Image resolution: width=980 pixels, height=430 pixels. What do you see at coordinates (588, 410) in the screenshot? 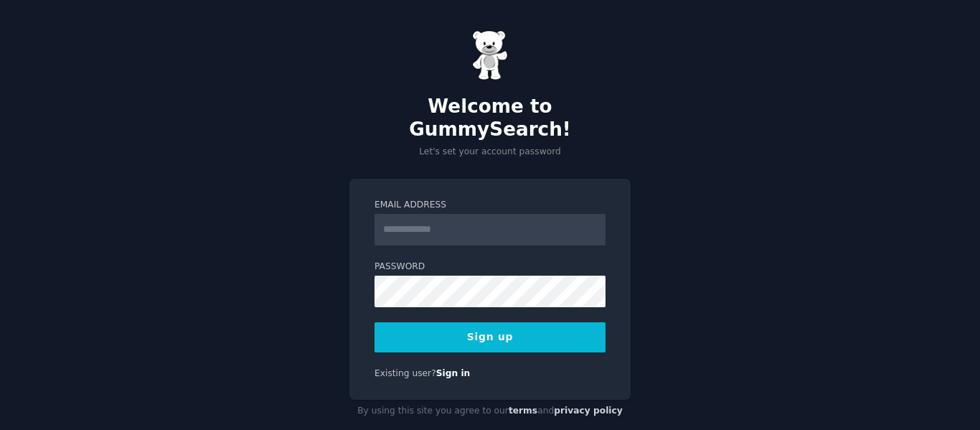
I see `a: privacy policy` at bounding box center [588, 410].